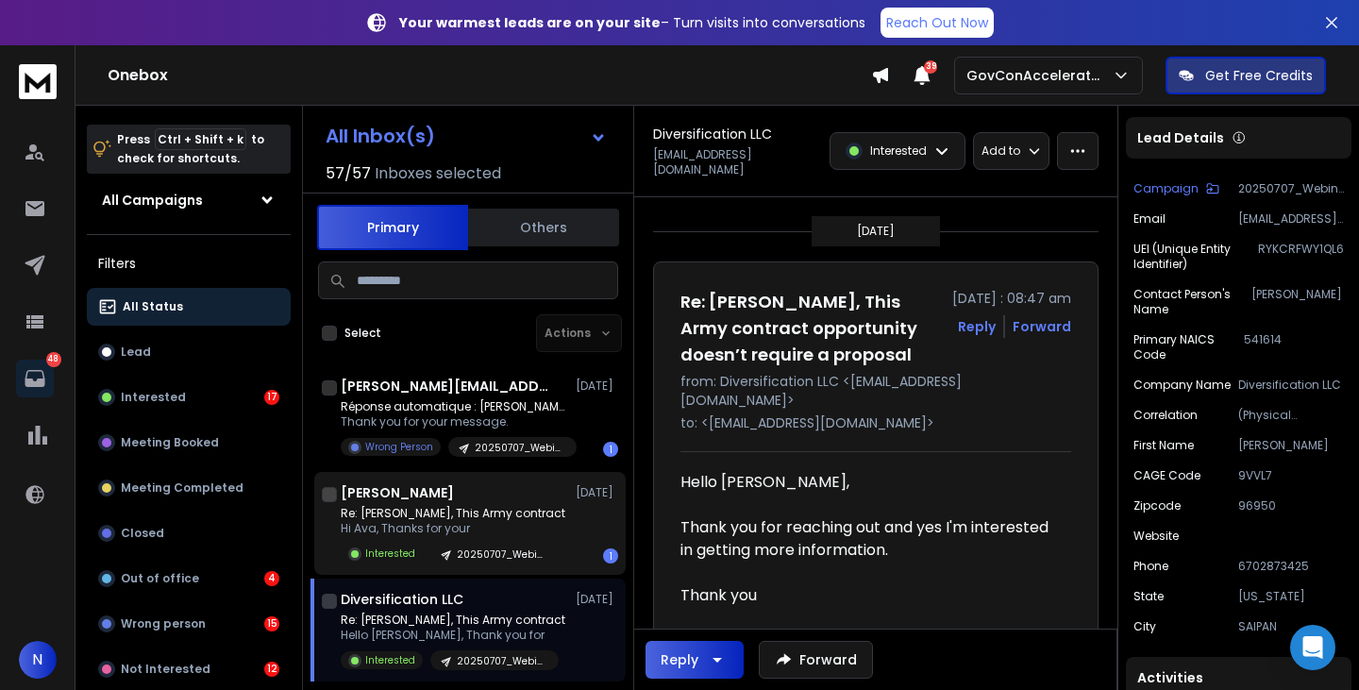  What do you see at coordinates (170, 443) in the screenshot?
I see `p: Meeting Booked` at bounding box center [170, 443].